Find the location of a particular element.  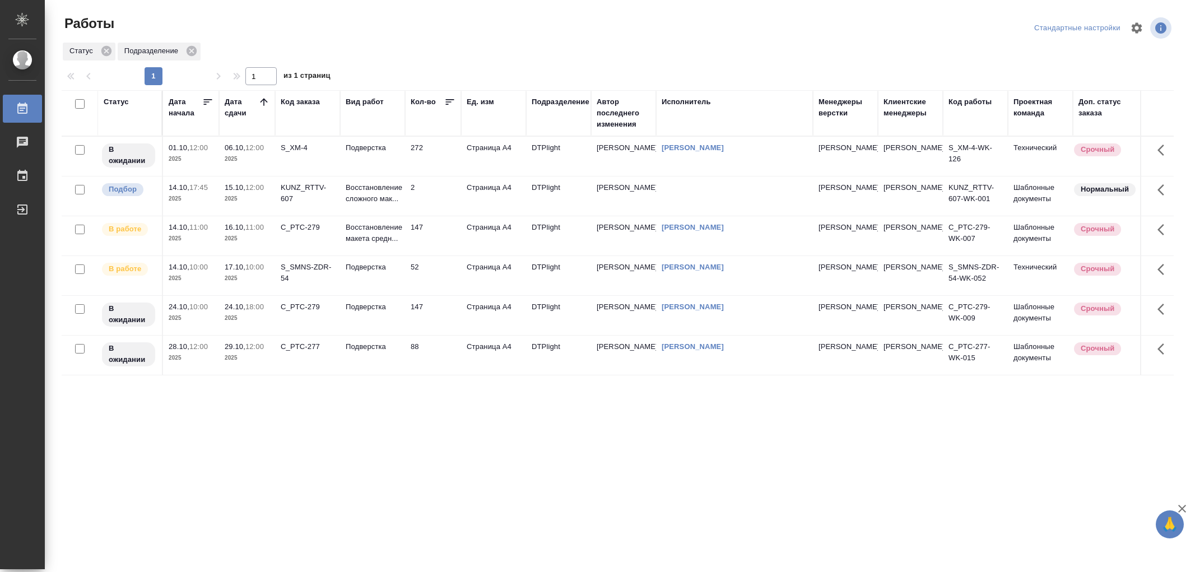

span: Работы is located at coordinates (88, 24).